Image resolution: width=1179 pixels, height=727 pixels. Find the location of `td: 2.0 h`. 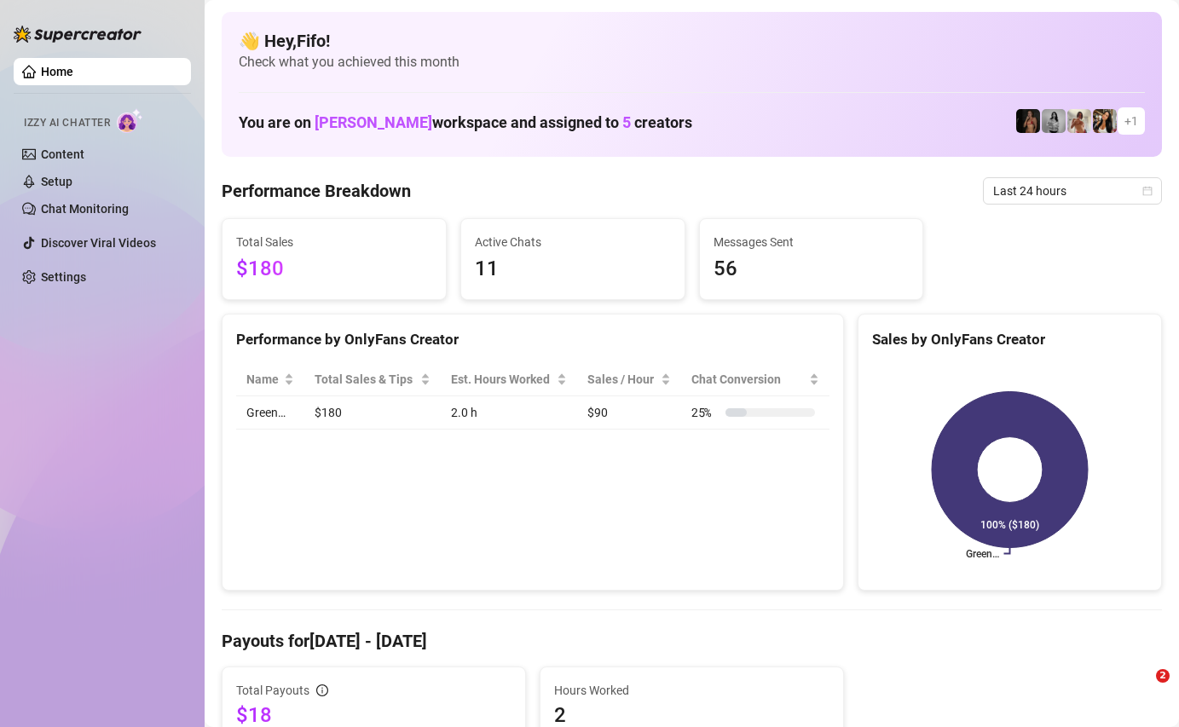

td: 2.0 h is located at coordinates (509, 413).